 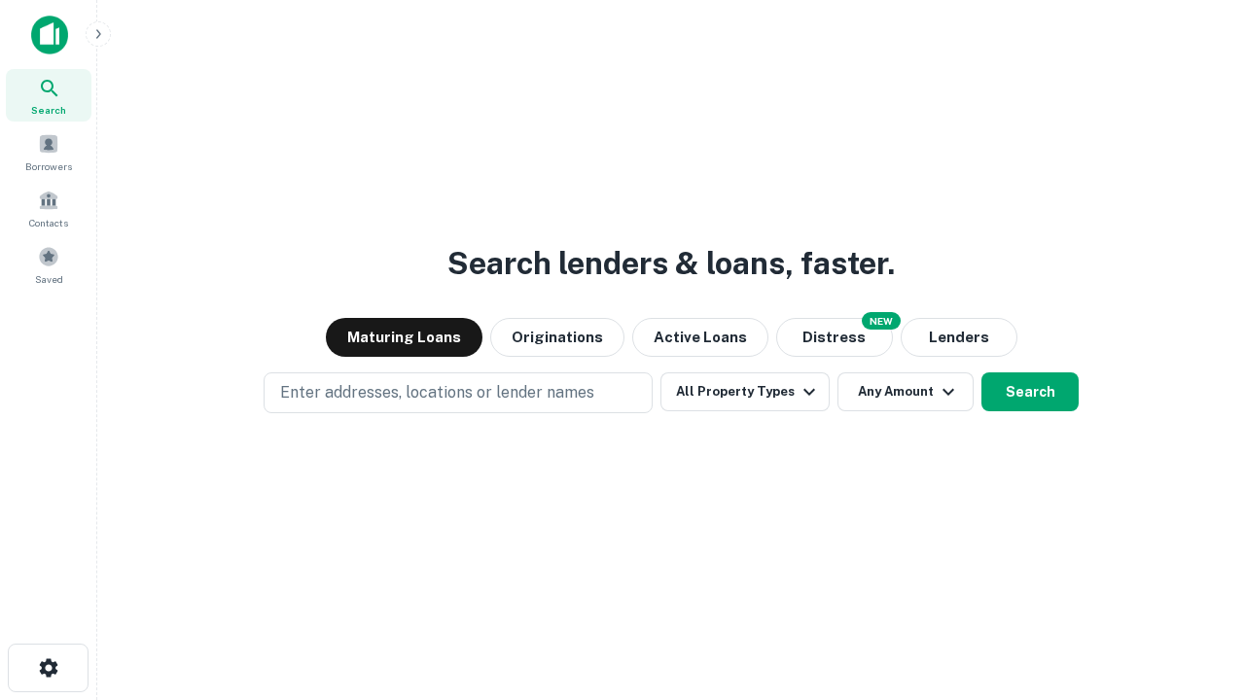 What do you see at coordinates (437, 393) in the screenshot?
I see `p: Enter addresses, locations or lender names` at bounding box center [437, 393].